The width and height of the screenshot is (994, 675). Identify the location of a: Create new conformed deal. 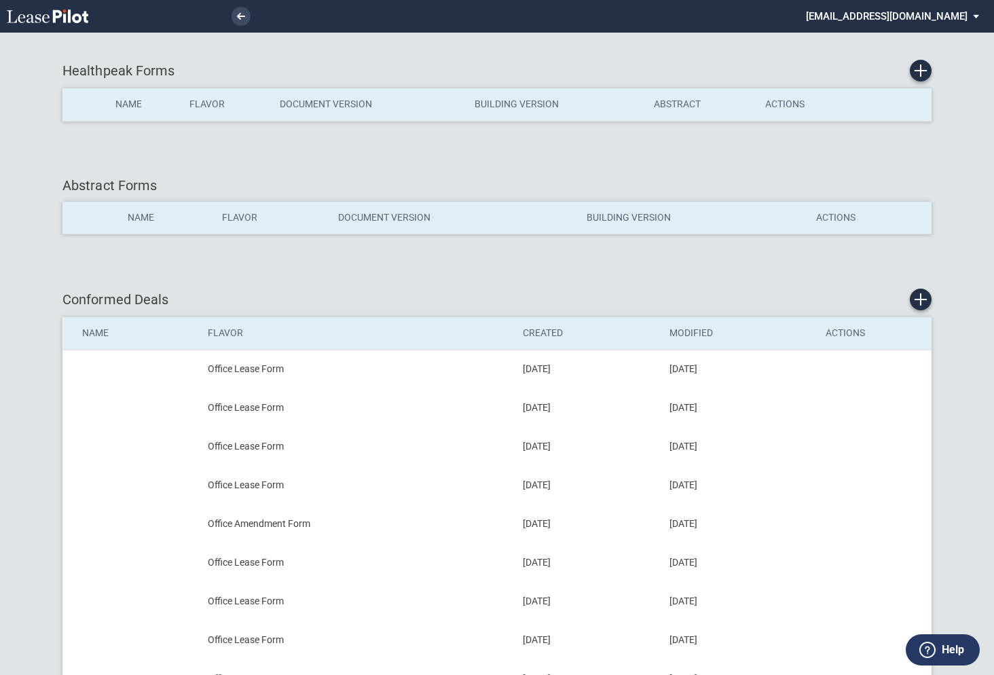
(921, 299).